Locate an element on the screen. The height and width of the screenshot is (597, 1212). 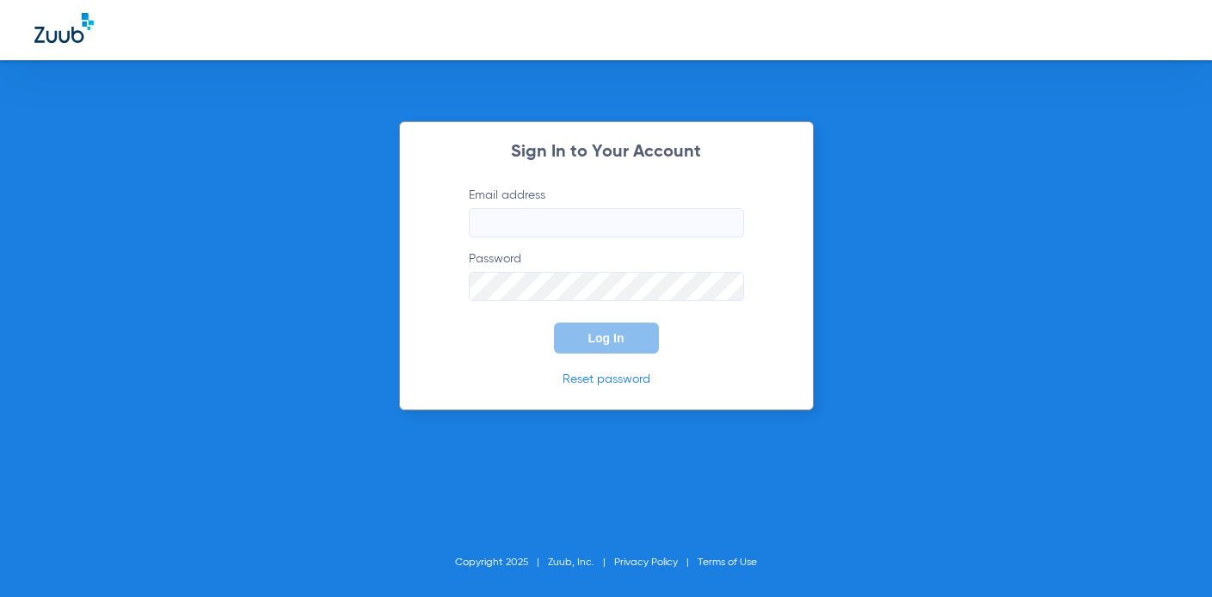
li: Copyright 2025 is located at coordinates (502, 563).